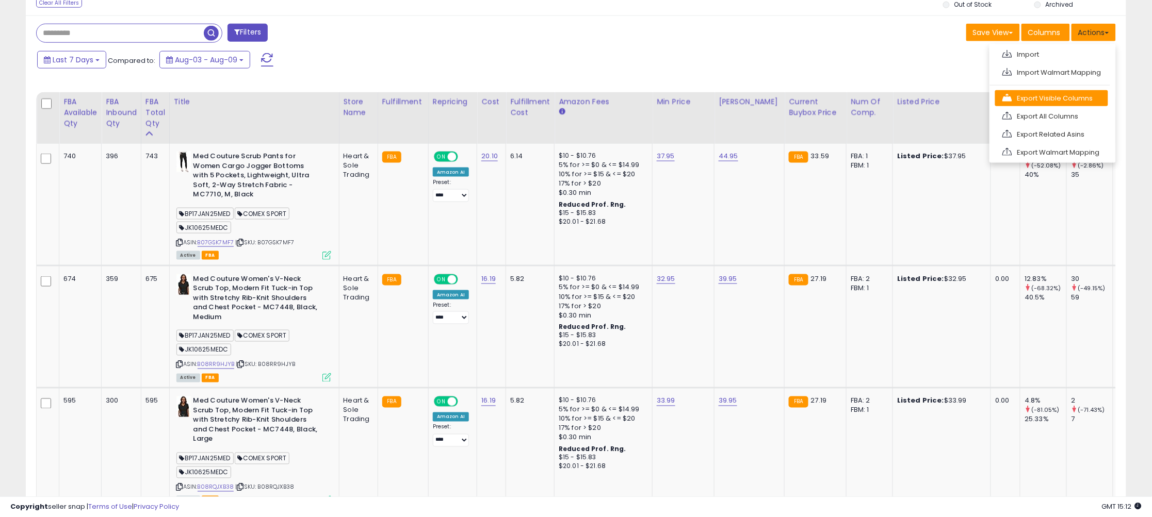 This screenshot has height=517, width=1152. I want to click on span: ON, so click(441, 402).